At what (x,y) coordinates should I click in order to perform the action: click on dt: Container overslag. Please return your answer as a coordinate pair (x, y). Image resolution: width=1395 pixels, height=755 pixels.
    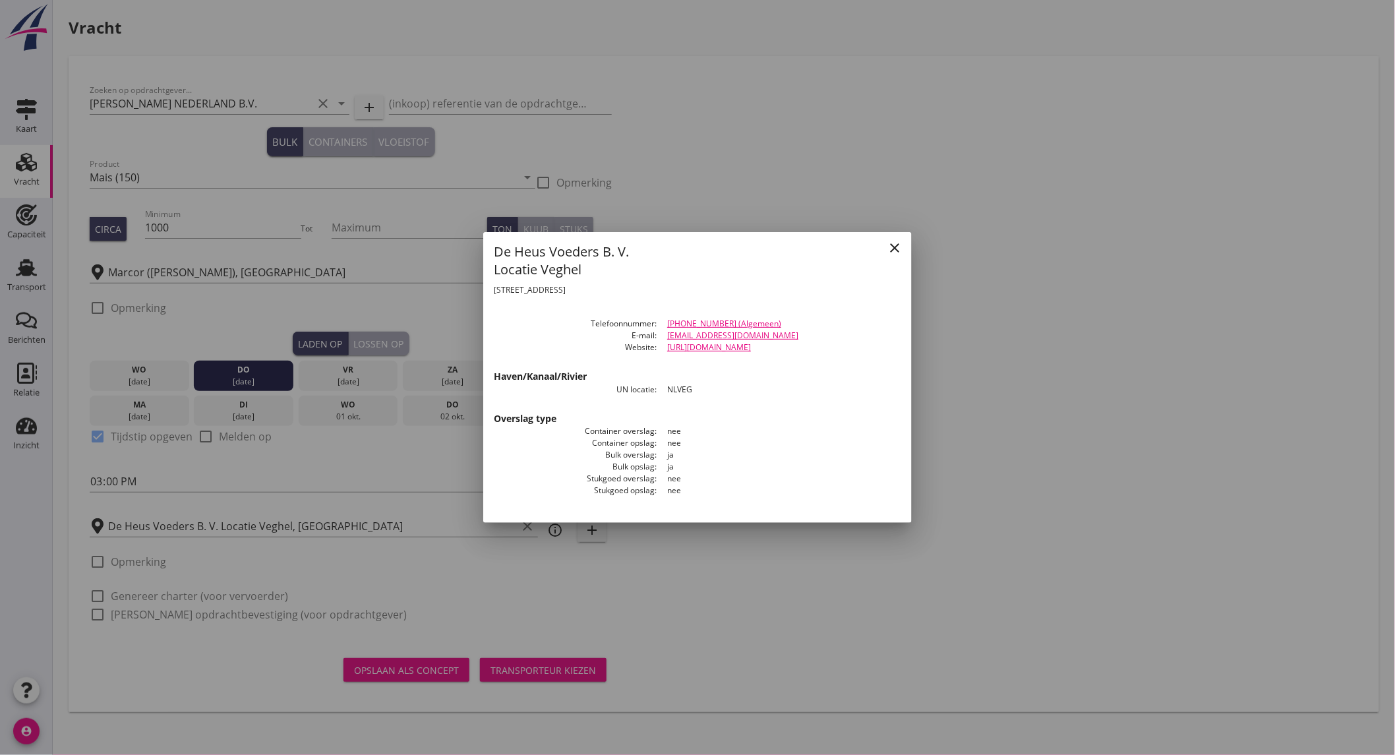
    Looking at the image, I should click on (575, 431).